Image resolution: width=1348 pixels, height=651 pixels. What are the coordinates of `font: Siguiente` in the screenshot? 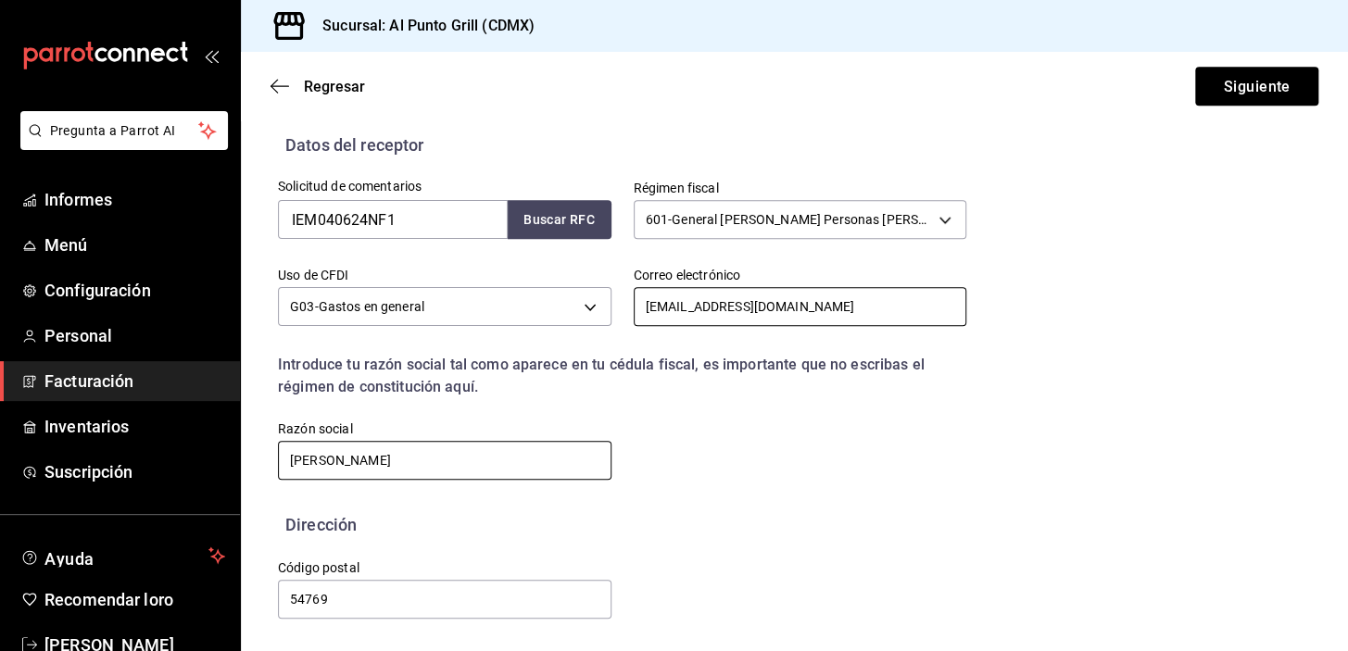 It's located at (1256, 85).